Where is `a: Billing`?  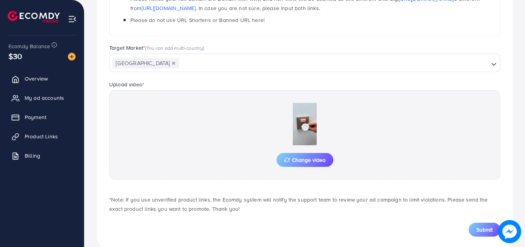 a: Billing is located at coordinates (42, 156).